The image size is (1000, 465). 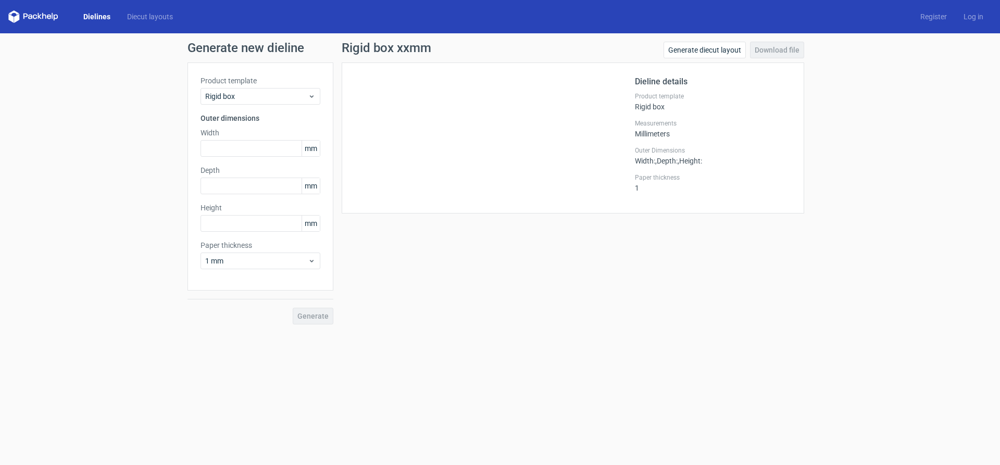 What do you see at coordinates (260, 208) in the screenshot?
I see `label: Height` at bounding box center [260, 208].